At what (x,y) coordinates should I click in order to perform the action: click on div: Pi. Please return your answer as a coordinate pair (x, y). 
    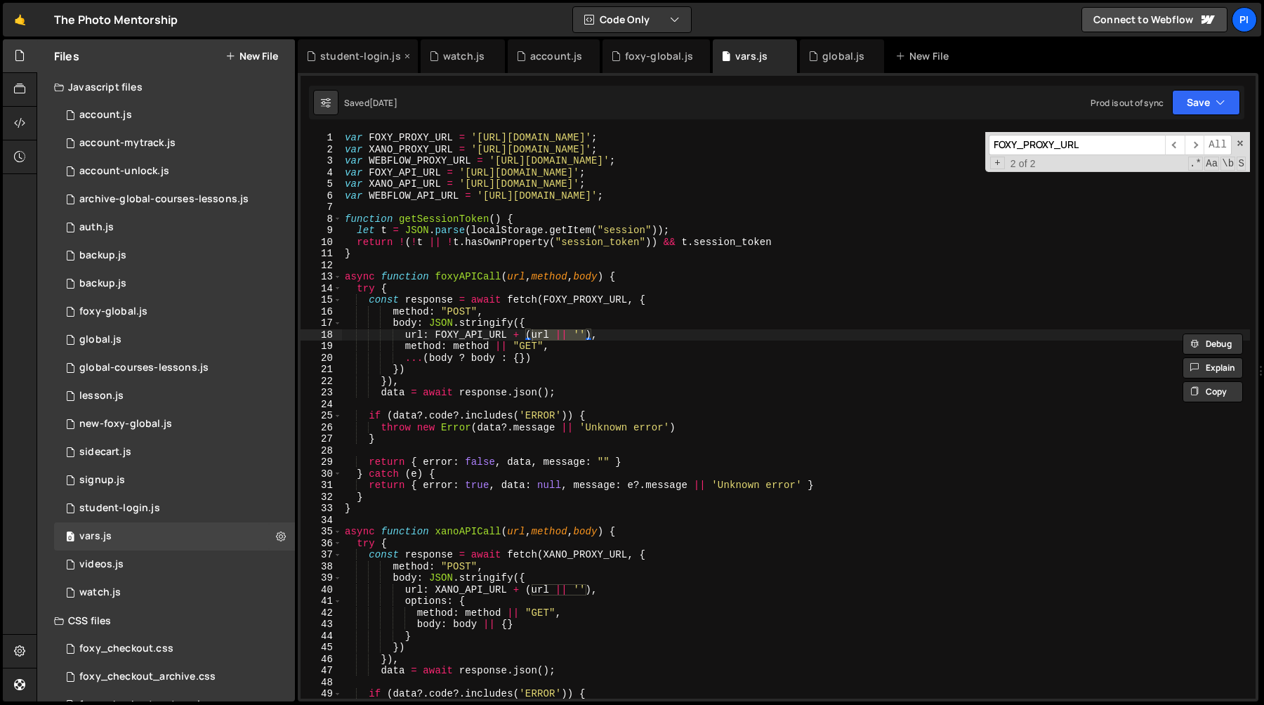
    Looking at the image, I should click on (1244, 20).